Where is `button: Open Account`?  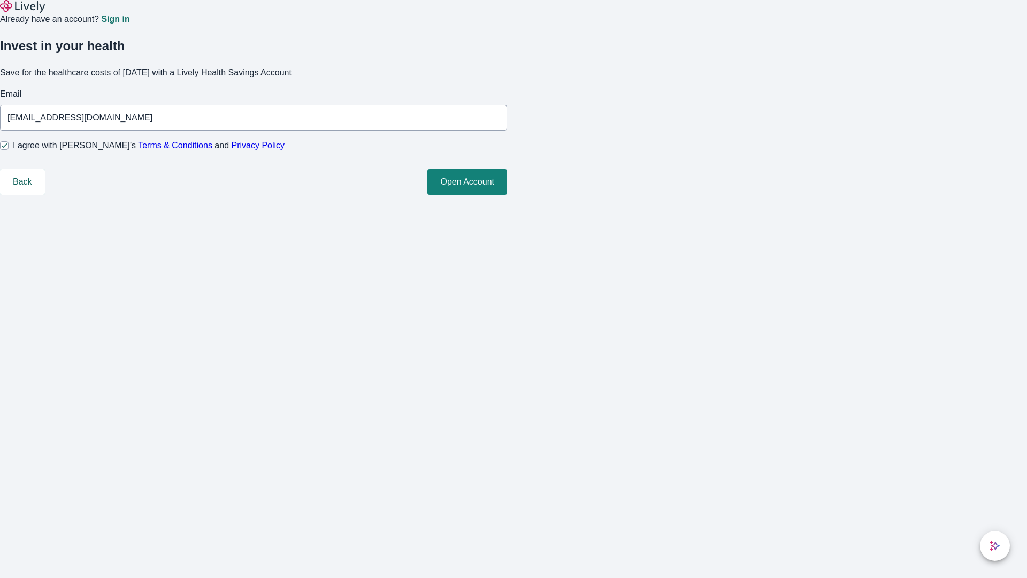
button: Open Account is located at coordinates (467, 182).